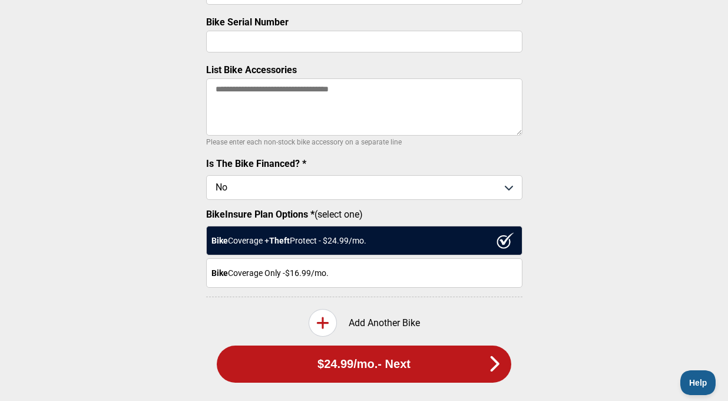 This screenshot has width=728, height=401. Describe the element at coordinates (364, 364) in the screenshot. I see `button: $24.99/mo.- Next` at that location.